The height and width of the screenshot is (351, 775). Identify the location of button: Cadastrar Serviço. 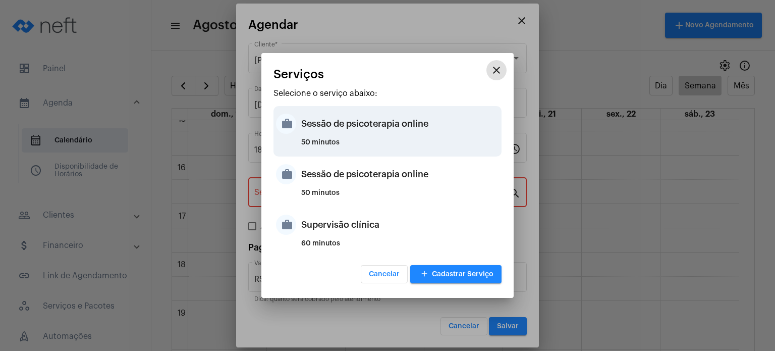
(456, 274).